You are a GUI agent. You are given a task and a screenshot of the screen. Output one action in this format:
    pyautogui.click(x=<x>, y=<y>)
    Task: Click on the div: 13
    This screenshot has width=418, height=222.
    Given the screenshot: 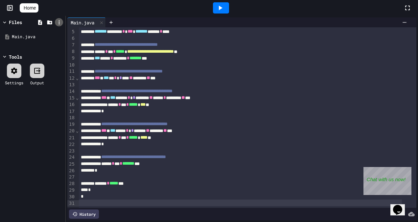 What is the action you would take?
    pyautogui.click(x=71, y=85)
    